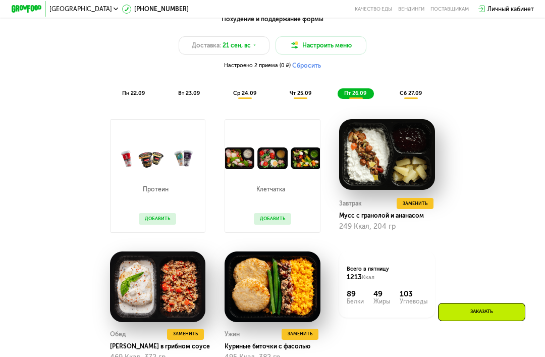 The width and height of the screenshot is (545, 357). Describe the element at coordinates (118, 334) in the screenshot. I see `div: Обед` at that location.